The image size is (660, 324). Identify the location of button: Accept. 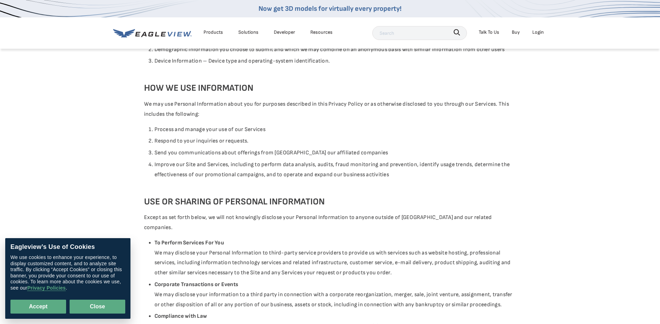
(38, 307).